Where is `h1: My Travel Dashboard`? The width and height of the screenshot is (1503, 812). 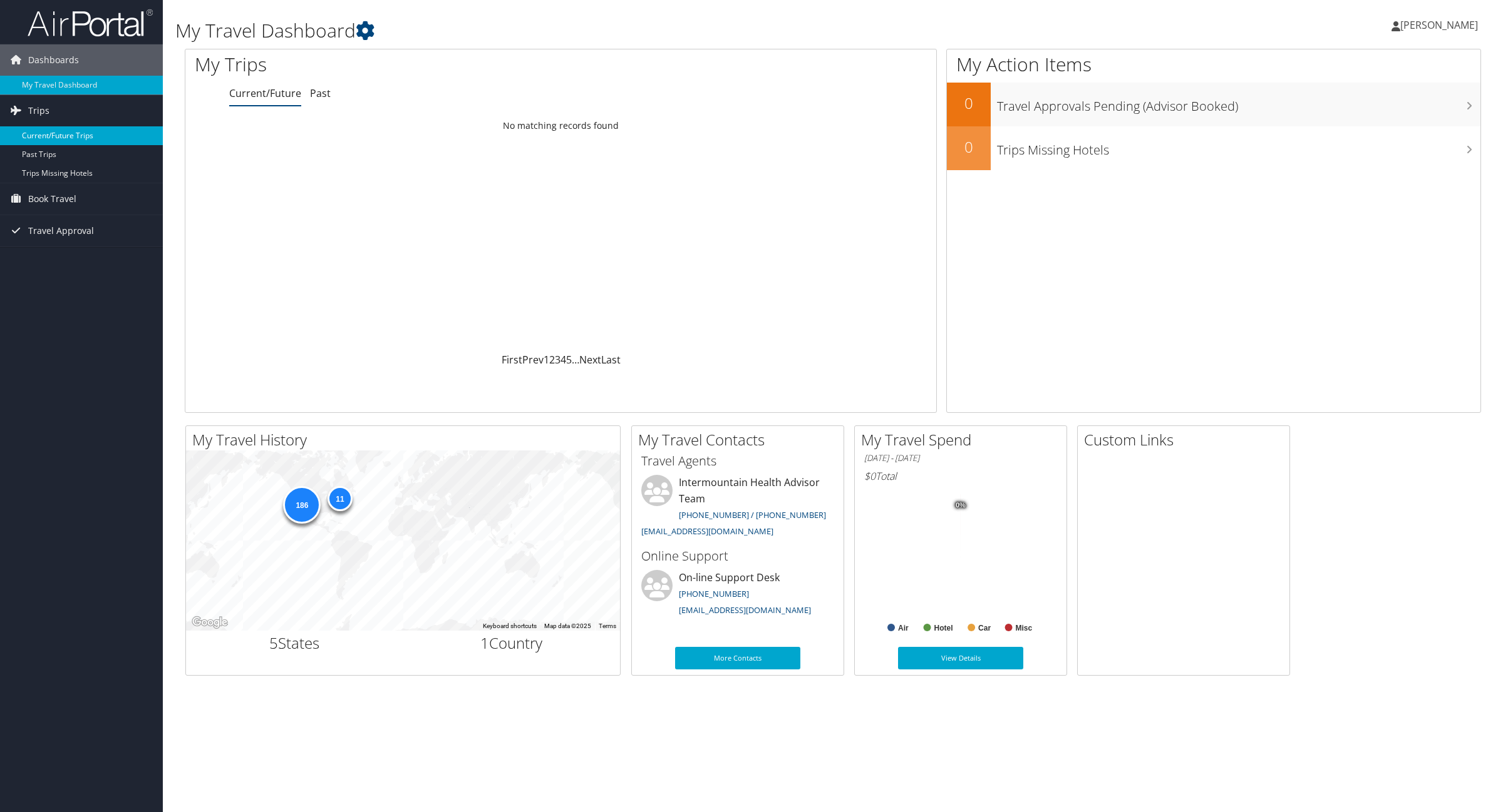
h1: My Travel Dashboard is located at coordinates (613, 30).